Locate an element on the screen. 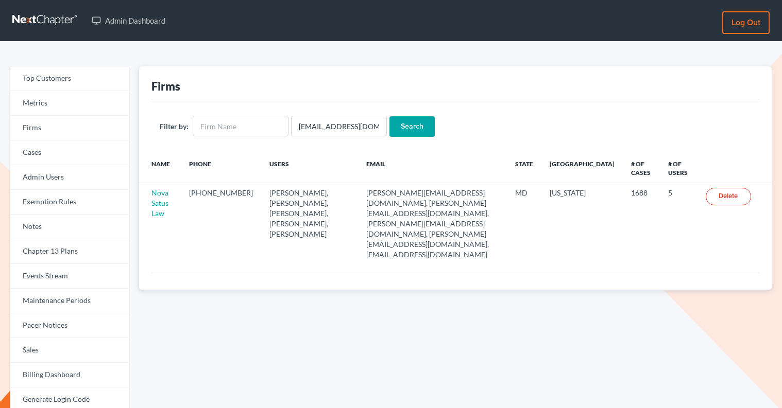 This screenshot has height=408, width=782. th: # of Cases is located at coordinates (641, 168).